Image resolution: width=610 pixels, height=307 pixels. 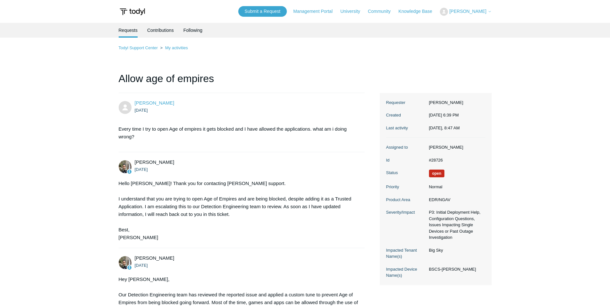 What do you see at coordinates (455, 187) in the screenshot?
I see `dd: Normal` at bounding box center [455, 187].